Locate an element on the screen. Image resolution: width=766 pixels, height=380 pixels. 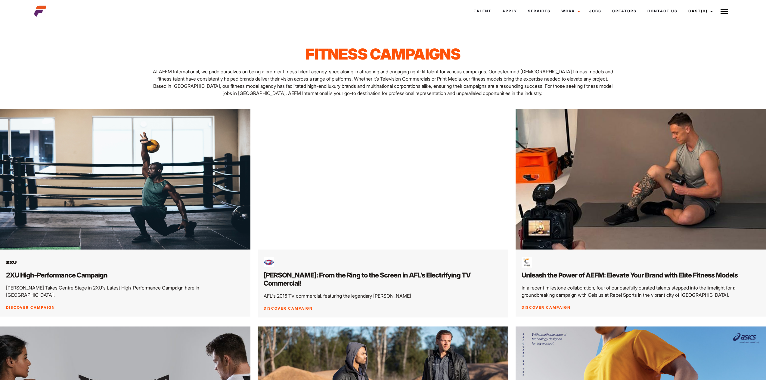
h2: 2XU High-Performance Campaign is located at coordinates (125, 275).